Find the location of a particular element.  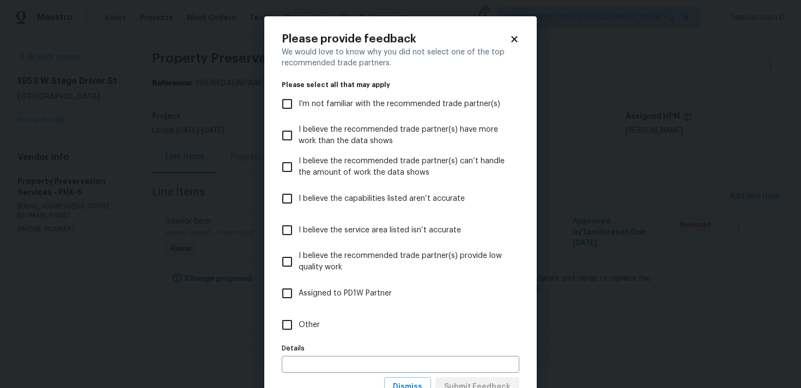

span: I believe the recommended trade partner(s) have more work than the data shows is located at coordinates (404, 136).